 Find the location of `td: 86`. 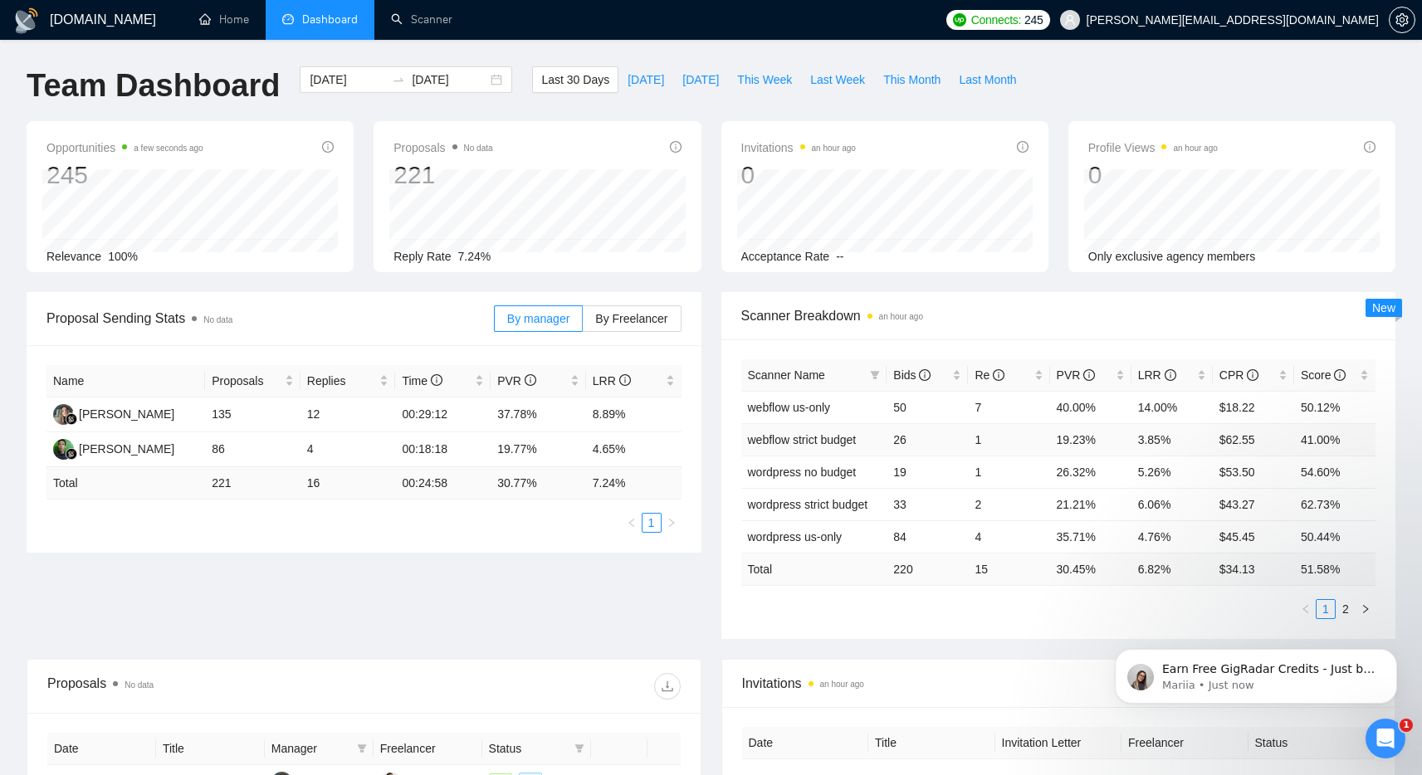

td: 86 is located at coordinates (252, 450).